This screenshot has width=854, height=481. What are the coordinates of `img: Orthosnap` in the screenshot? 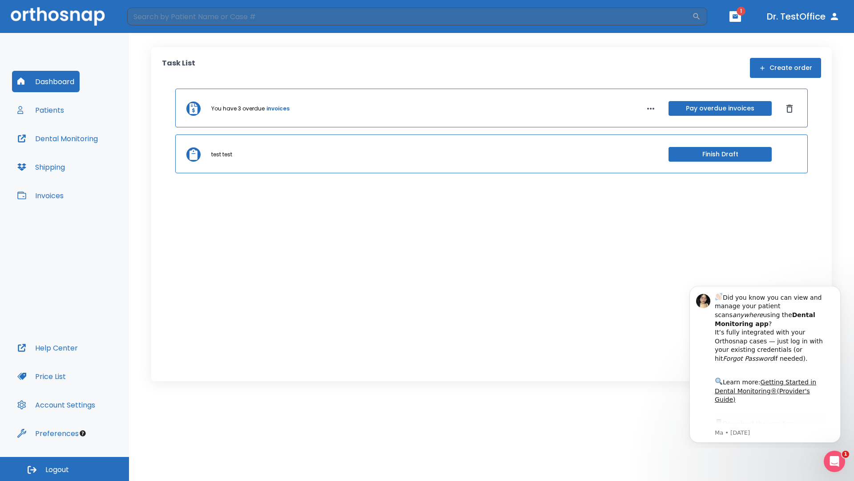 It's located at (58, 16).